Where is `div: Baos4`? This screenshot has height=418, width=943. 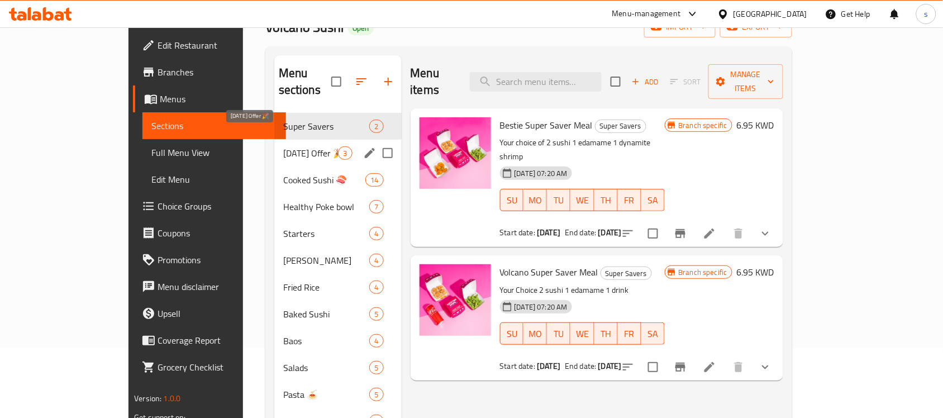
div: Baos4 is located at coordinates (338, 341).